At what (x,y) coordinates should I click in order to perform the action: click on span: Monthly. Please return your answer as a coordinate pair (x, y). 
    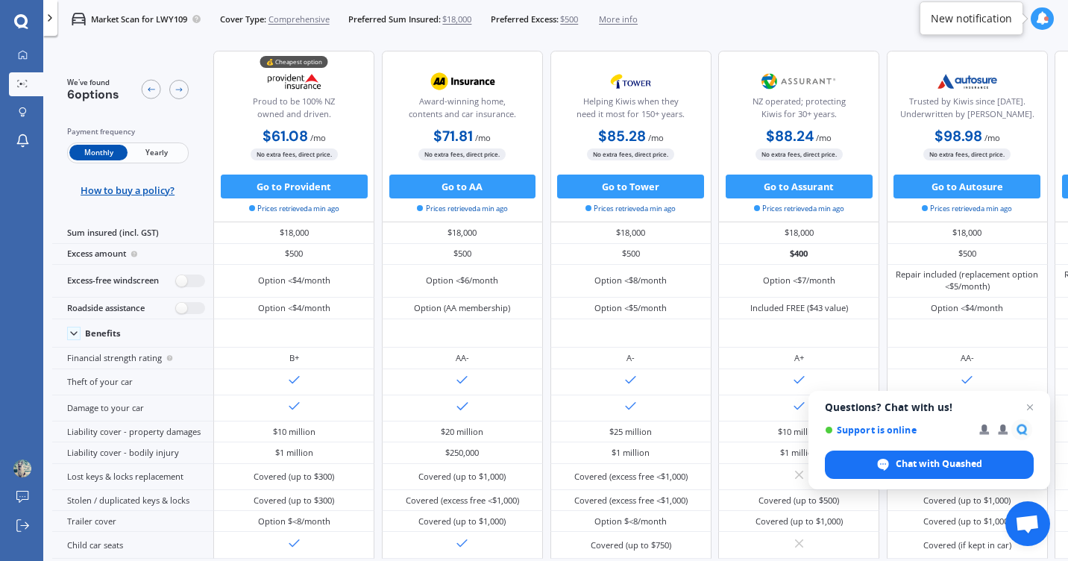
    Looking at the image, I should click on (98, 152).